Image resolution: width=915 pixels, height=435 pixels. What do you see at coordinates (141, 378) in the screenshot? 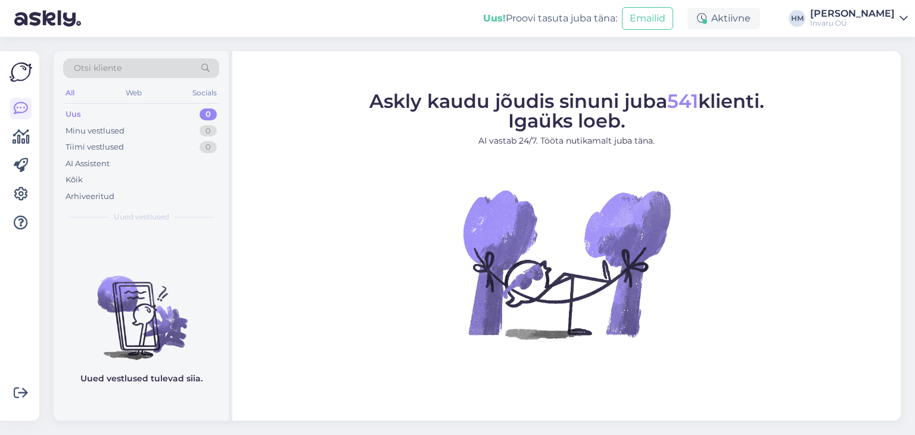
I see `p: Uued vestlused tulevad siia.` at bounding box center [141, 378].